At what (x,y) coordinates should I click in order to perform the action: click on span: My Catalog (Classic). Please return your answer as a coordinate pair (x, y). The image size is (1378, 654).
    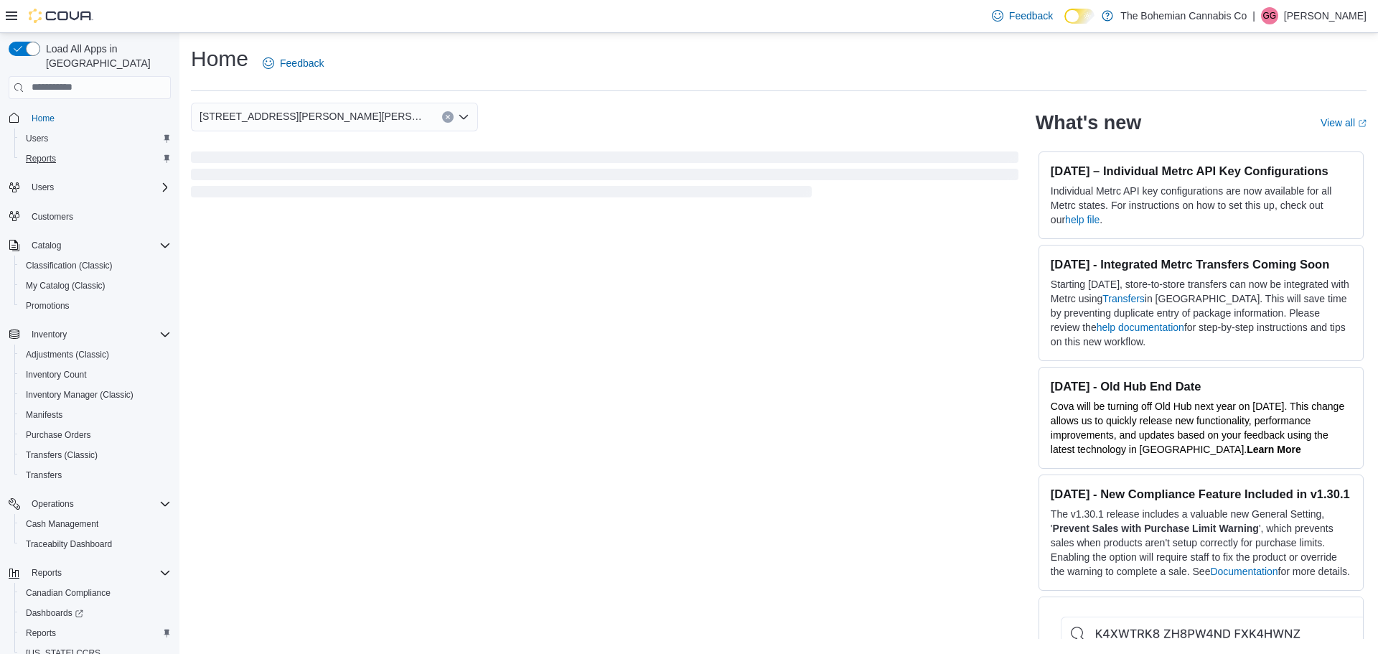
    Looking at the image, I should click on (65, 286).